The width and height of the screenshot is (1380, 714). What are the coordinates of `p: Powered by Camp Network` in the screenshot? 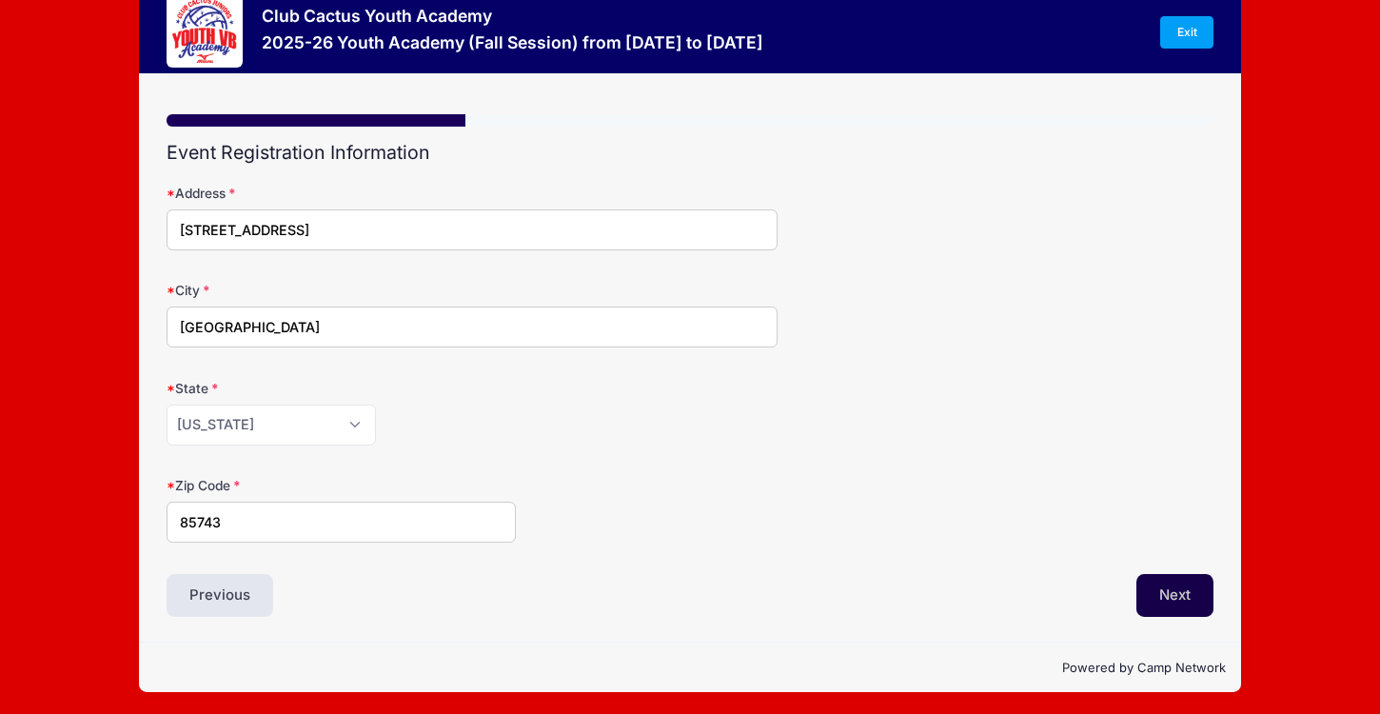 It's located at (690, 668).